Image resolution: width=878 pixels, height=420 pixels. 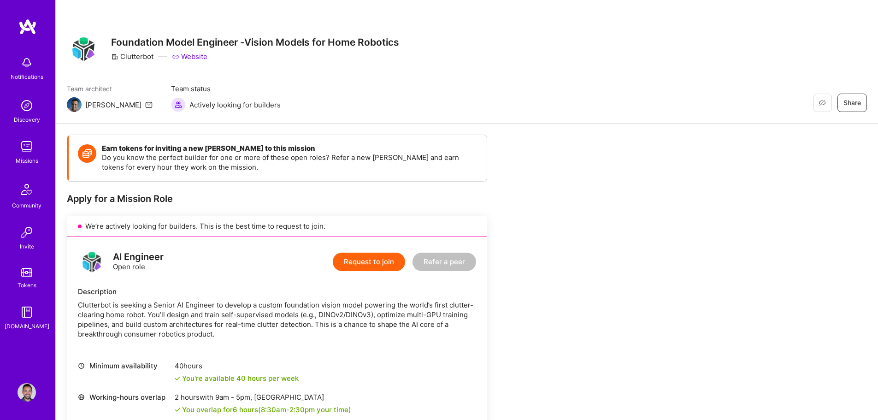 I want to click on span: Actively looking for builders, so click(x=235, y=105).